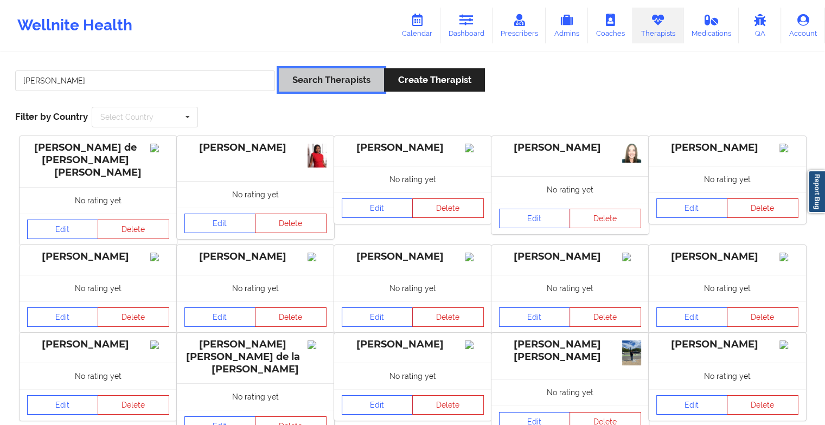 The height and width of the screenshot is (425, 825). Describe the element at coordinates (317, 156) in the screenshot. I see `img: 81dabaca-0af0-4ef0-b0f2-0826786273fa_JES_0655ee.jpg` at that location.